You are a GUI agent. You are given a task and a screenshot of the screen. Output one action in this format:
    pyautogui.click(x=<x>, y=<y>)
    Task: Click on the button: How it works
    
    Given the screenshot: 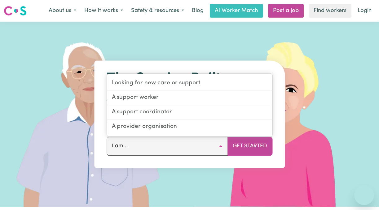 What is the action you would take?
    pyautogui.click(x=103, y=11)
    